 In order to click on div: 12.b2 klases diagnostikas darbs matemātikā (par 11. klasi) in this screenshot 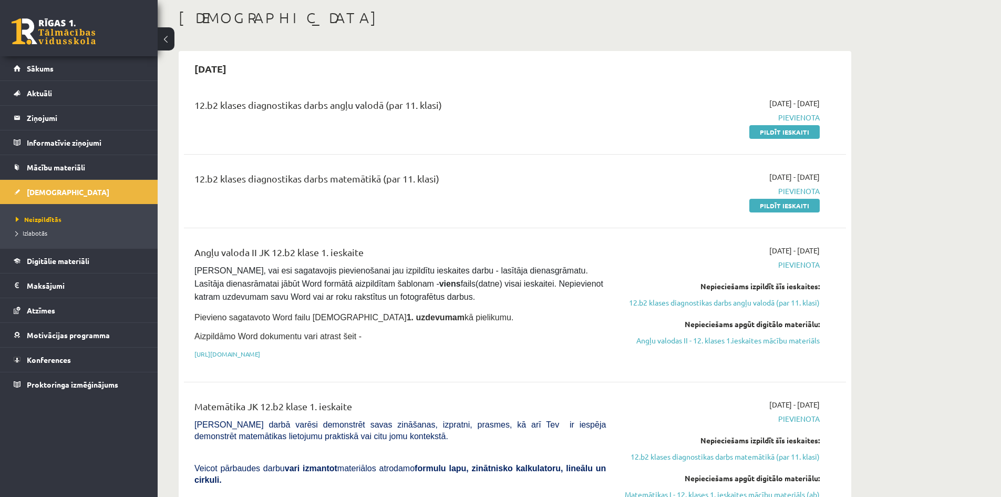, I will do `click(400, 181)`.